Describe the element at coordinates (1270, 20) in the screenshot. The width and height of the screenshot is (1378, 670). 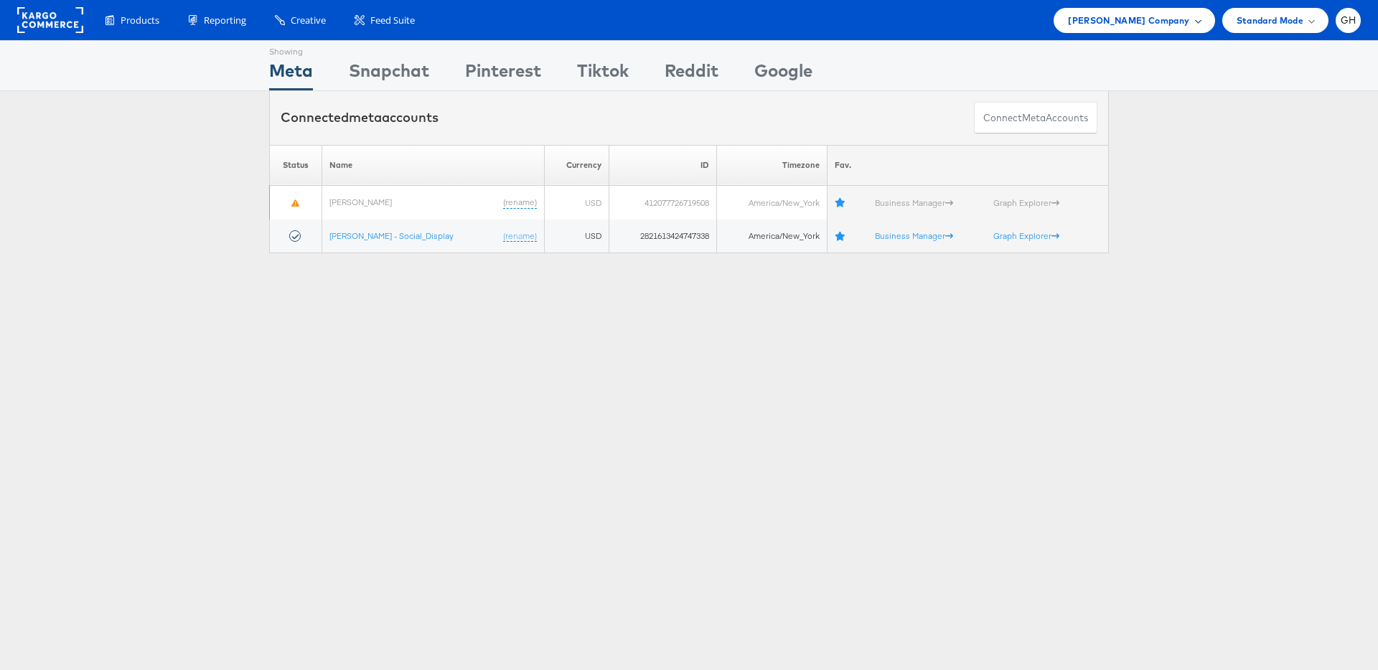
I see `span: Standard Mode` at that location.